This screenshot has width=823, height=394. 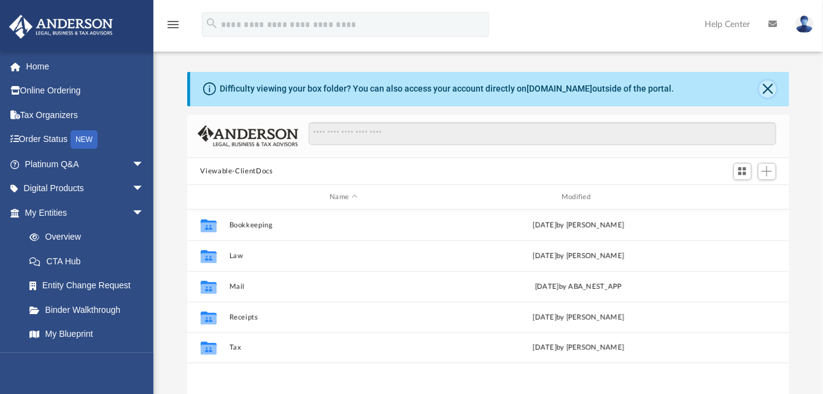 What do you see at coordinates (344, 225) in the screenshot?
I see `button: Bookkeeping` at bounding box center [344, 225].